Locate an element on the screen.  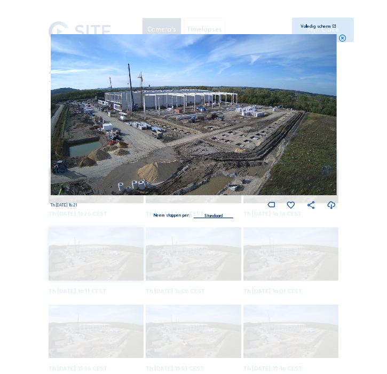
div: Volledig scherm is located at coordinates (316, 27).